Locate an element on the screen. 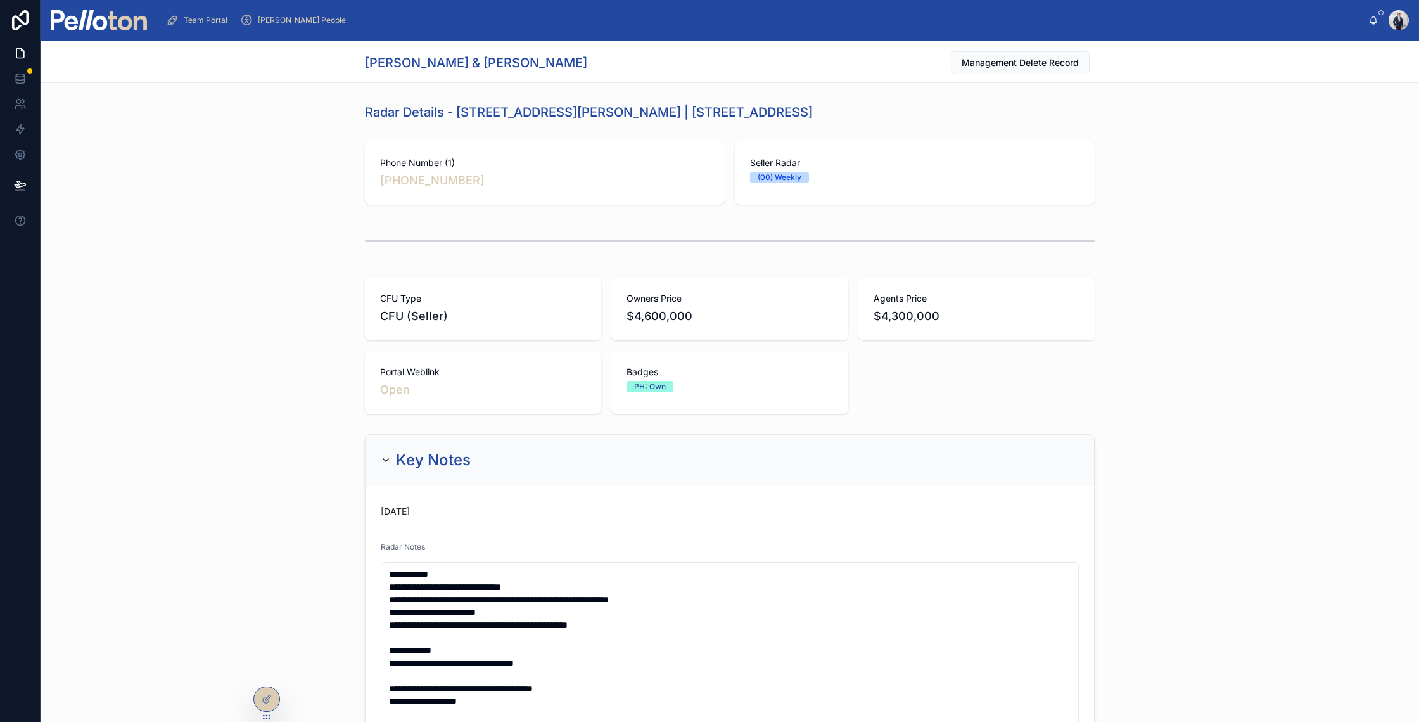  span: Seller Radar is located at coordinates (915, 163).